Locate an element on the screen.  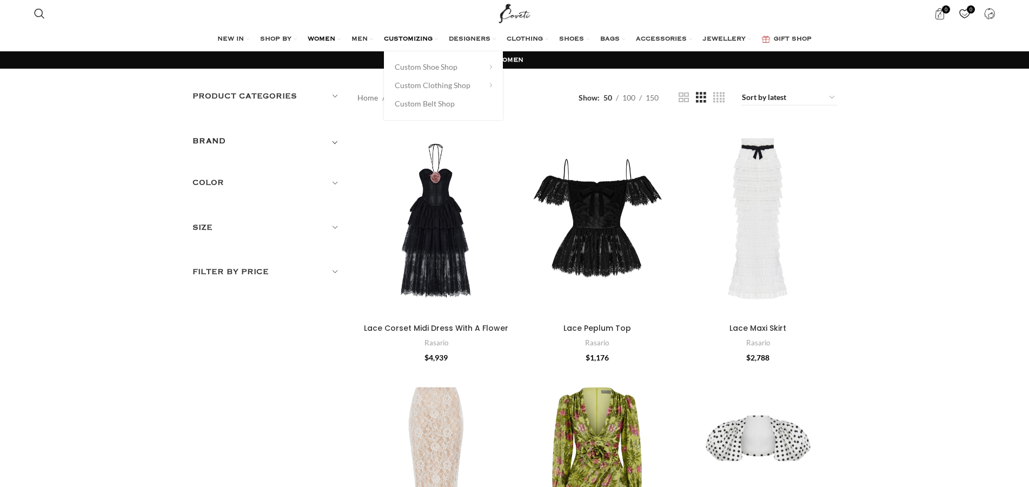
img: GiftBag is located at coordinates (766, 39).